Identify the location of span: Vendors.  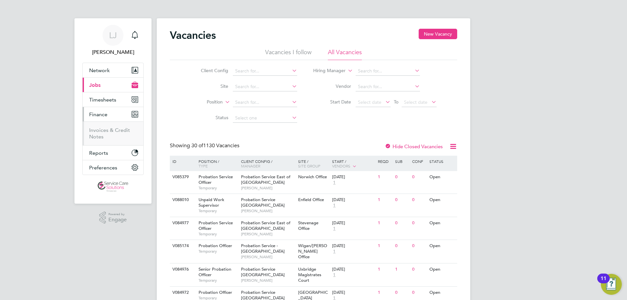
(341, 166).